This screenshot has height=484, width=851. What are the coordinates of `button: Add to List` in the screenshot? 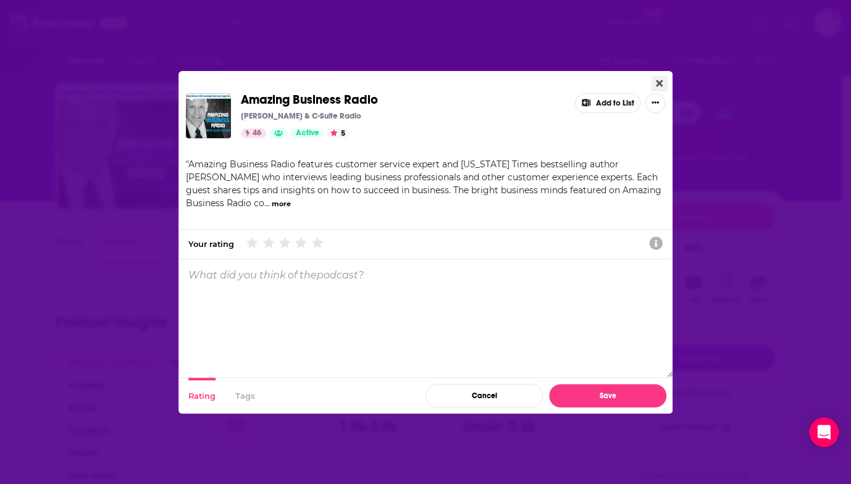 It's located at (608, 103).